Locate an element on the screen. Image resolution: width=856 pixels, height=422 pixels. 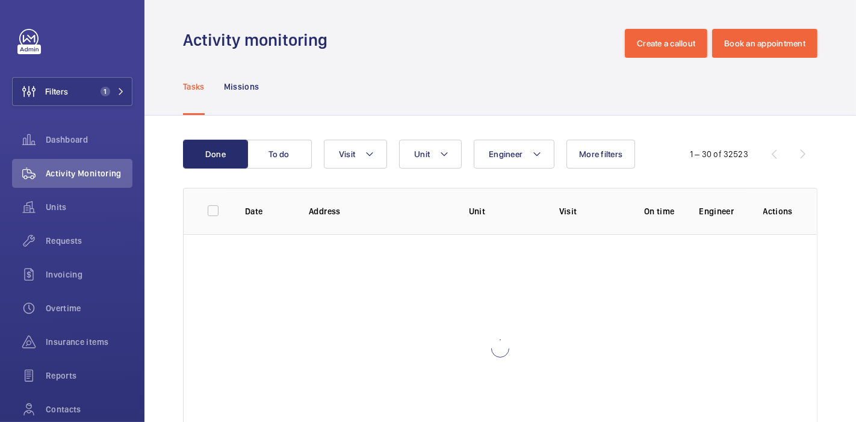
span: Reports is located at coordinates (89, 376).